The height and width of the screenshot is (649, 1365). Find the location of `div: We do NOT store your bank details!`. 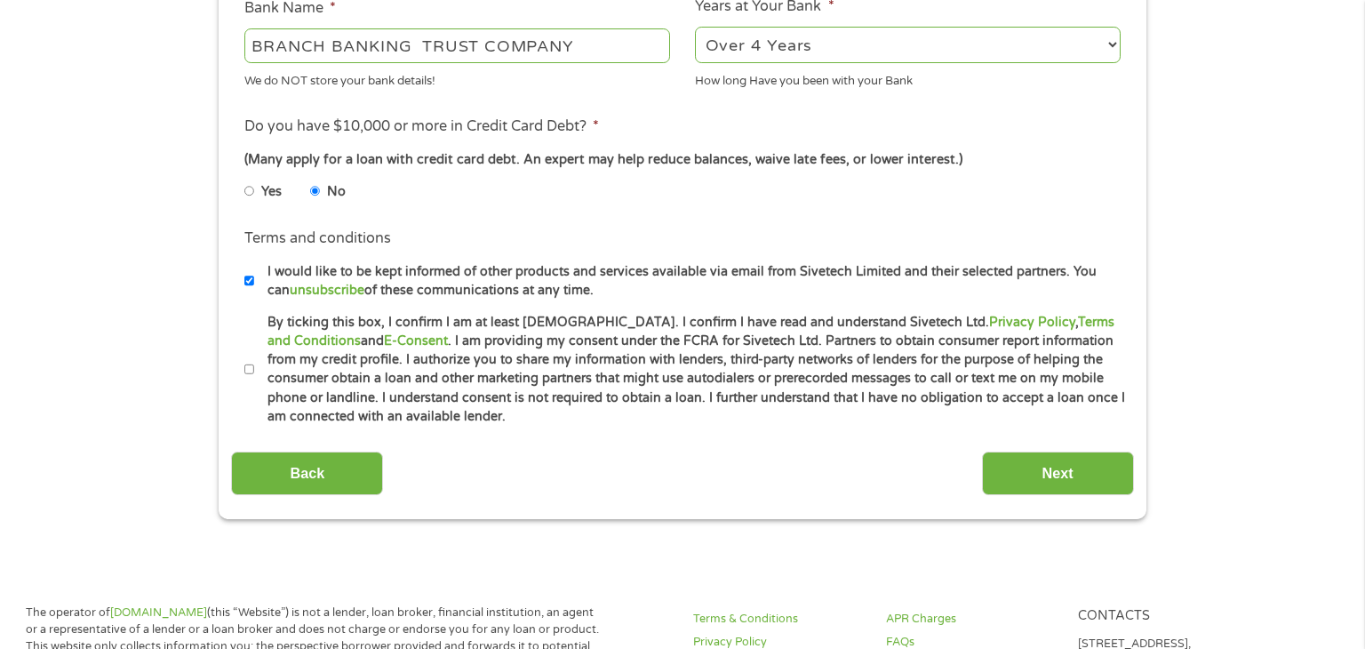

div: We do NOT store your bank details! is located at coordinates (457, 77).